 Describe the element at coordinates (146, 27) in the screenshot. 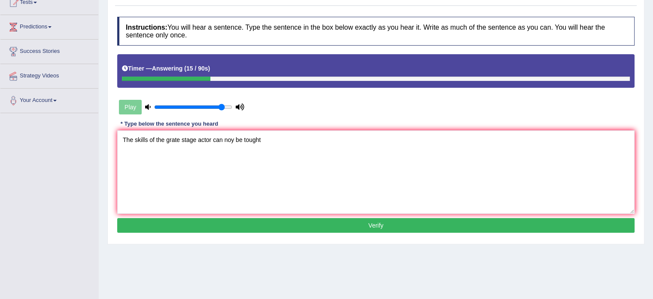

I see `b: Instructions:` at that location.